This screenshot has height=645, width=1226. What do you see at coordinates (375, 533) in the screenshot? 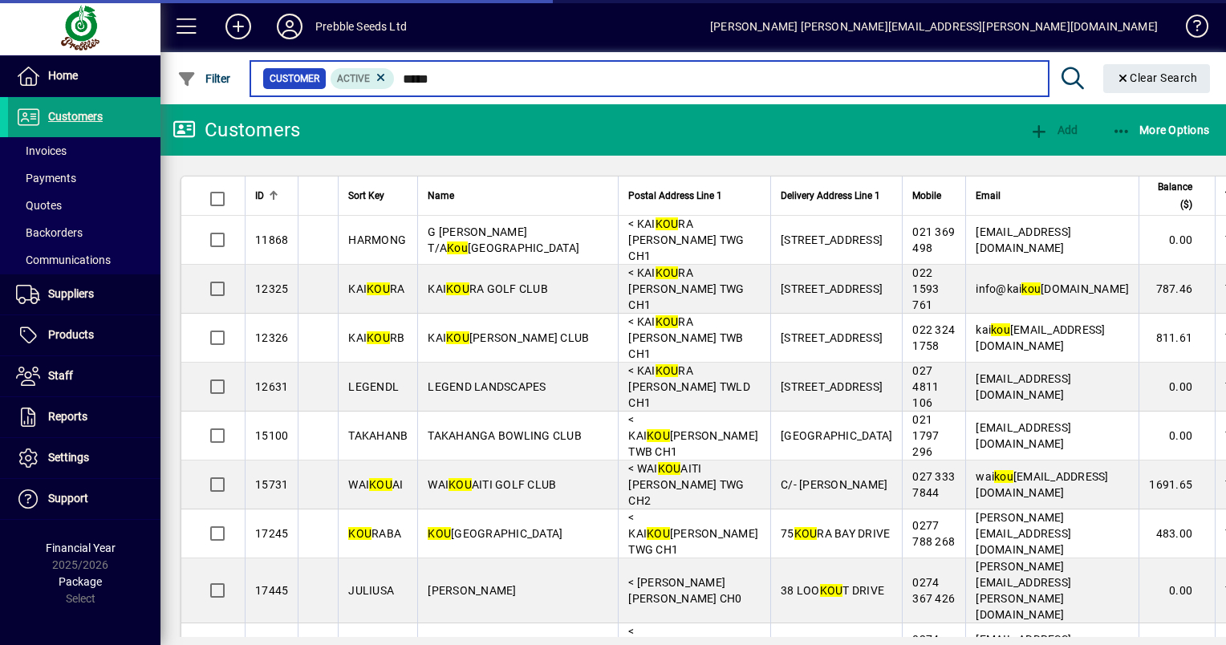
I see `span: RABA` at bounding box center [375, 533].